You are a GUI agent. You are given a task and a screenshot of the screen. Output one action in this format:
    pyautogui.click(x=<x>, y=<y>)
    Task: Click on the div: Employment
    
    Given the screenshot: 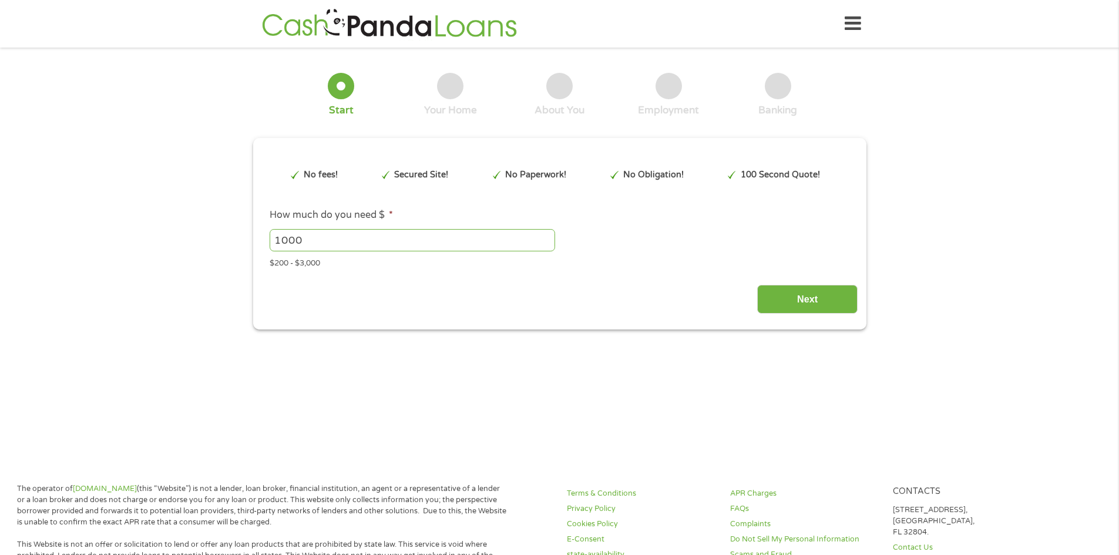 What is the action you would take?
    pyautogui.click(x=668, y=110)
    